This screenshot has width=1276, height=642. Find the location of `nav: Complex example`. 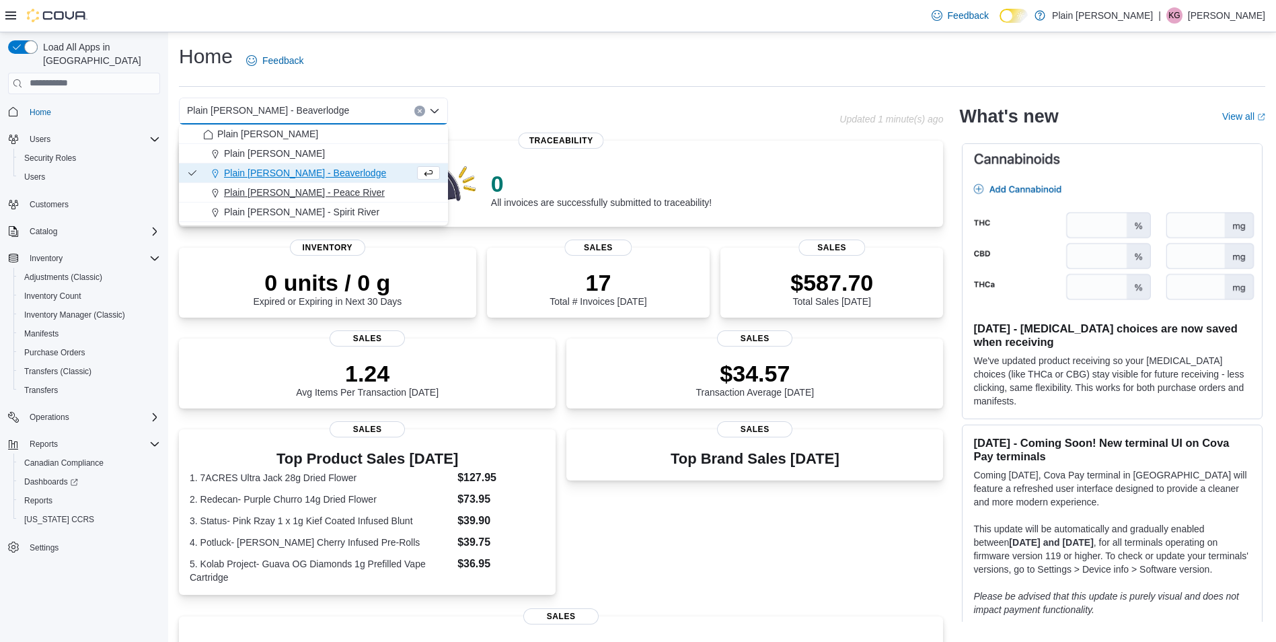

nav: Complex example is located at coordinates (84, 344).